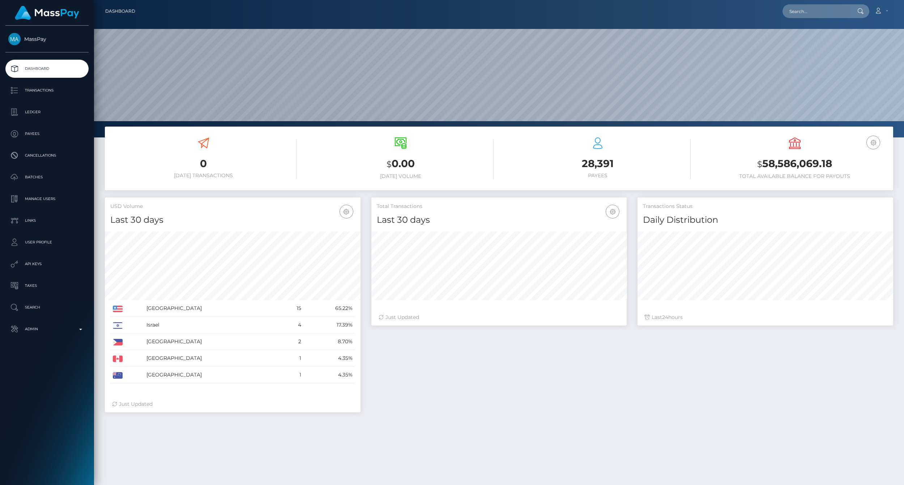 The width and height of the screenshot is (904, 485). What do you see at coordinates (47, 286) in the screenshot?
I see `a: Taxes` at bounding box center [47, 286].